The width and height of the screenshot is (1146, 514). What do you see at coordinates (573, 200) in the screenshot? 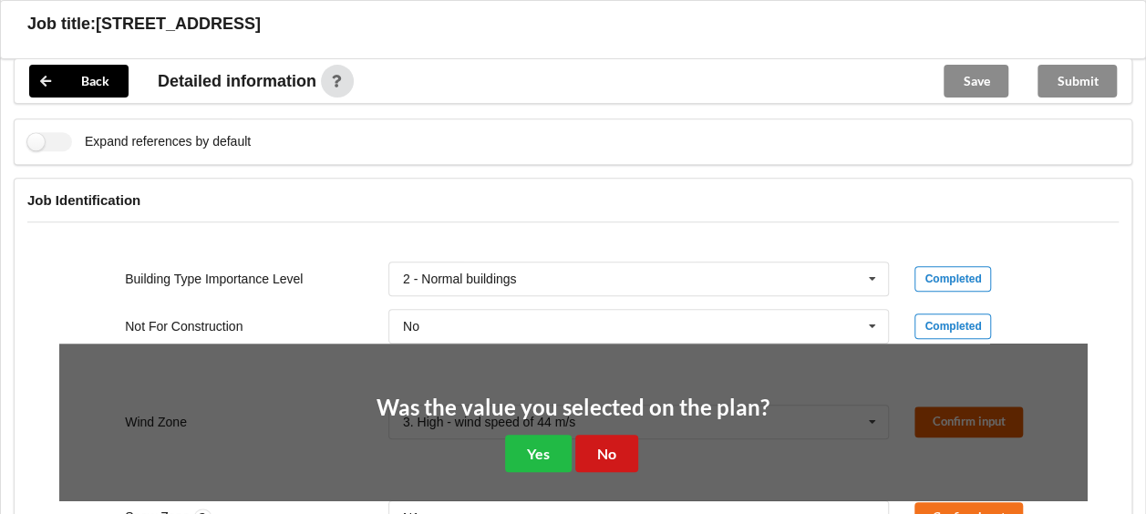
I see `h4: Job Identification` at bounding box center [573, 200].